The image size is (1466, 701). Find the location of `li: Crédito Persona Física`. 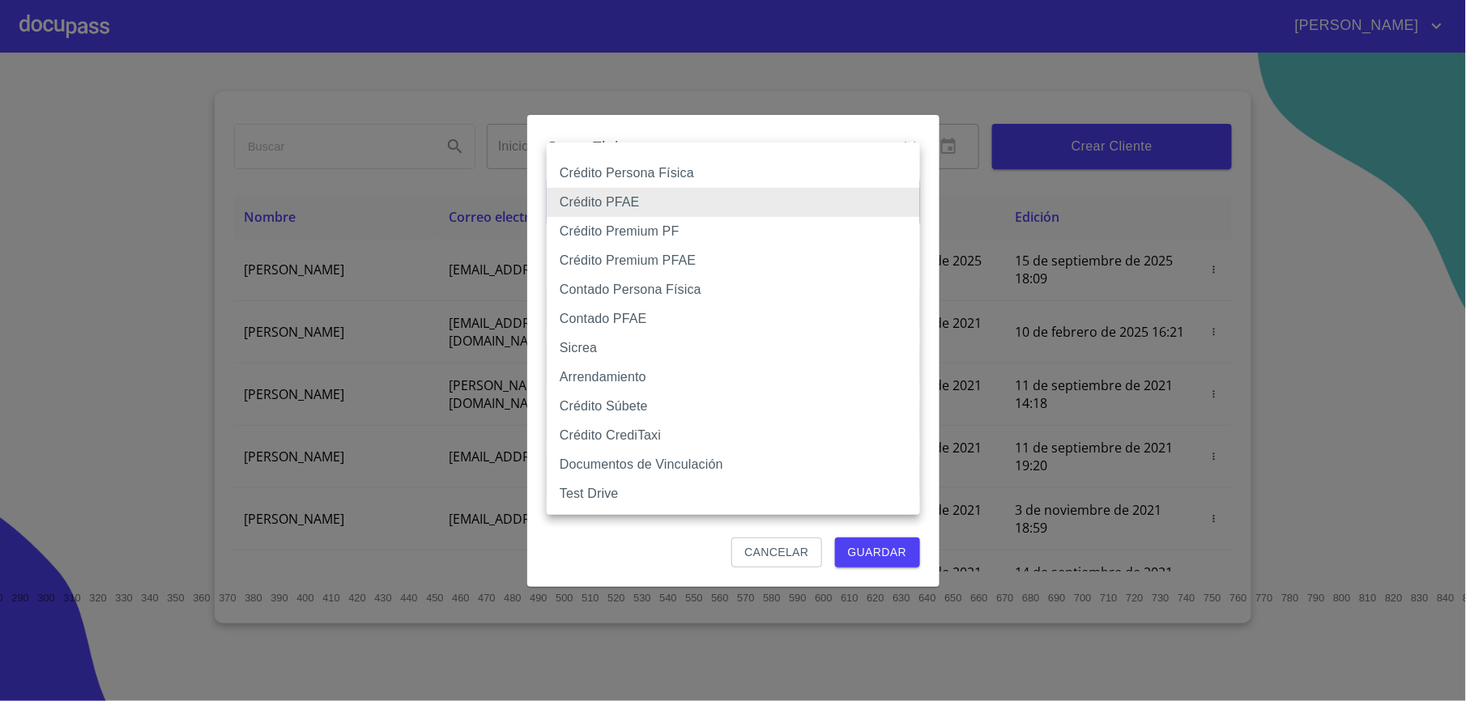

li: Crédito Persona Física is located at coordinates (733, 173).